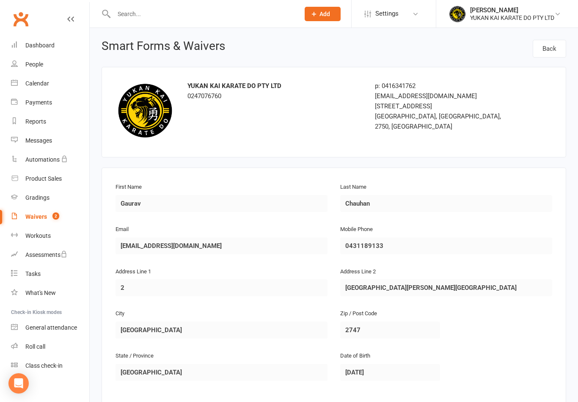  Describe the element at coordinates (50, 236) in the screenshot. I see `a: Workouts` at that location.